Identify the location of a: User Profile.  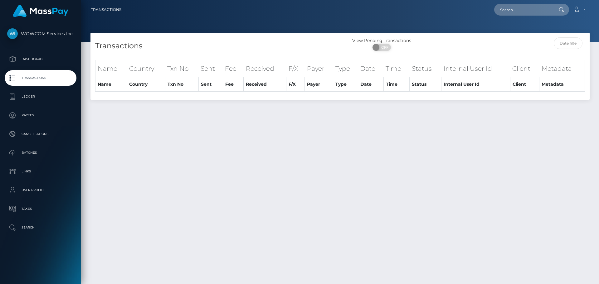
(41, 190).